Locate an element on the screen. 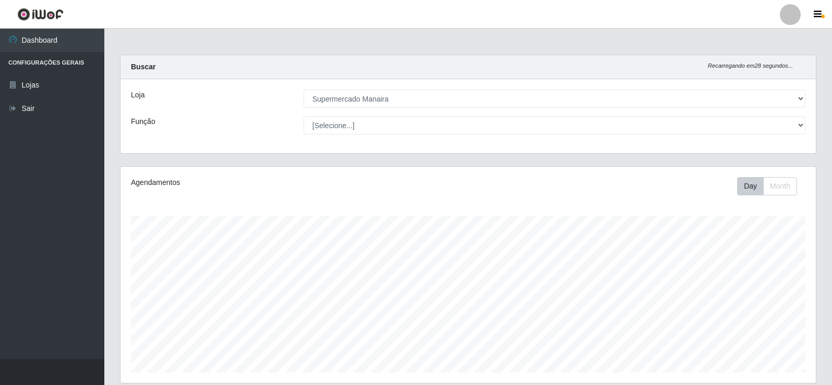 Image resolution: width=832 pixels, height=385 pixels. button: Day is located at coordinates (750, 186).